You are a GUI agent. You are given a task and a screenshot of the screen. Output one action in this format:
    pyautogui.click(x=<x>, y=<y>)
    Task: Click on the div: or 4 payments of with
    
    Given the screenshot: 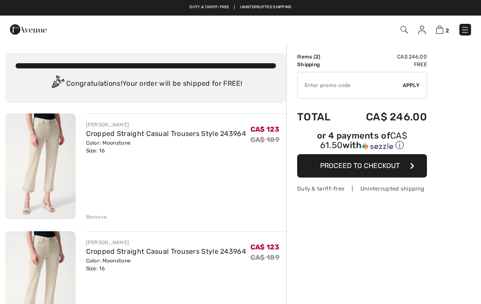 What is the action you would take?
    pyautogui.click(x=362, y=141)
    